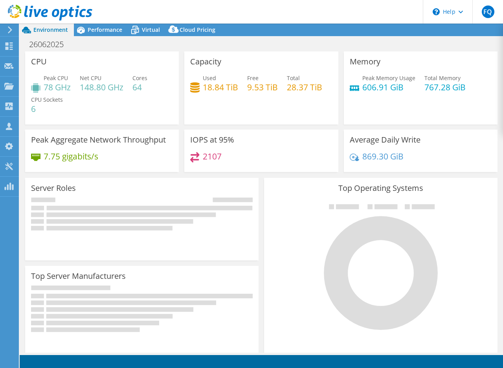 This screenshot has width=503, height=368. I want to click on h4: 148.80 GHz, so click(101, 87).